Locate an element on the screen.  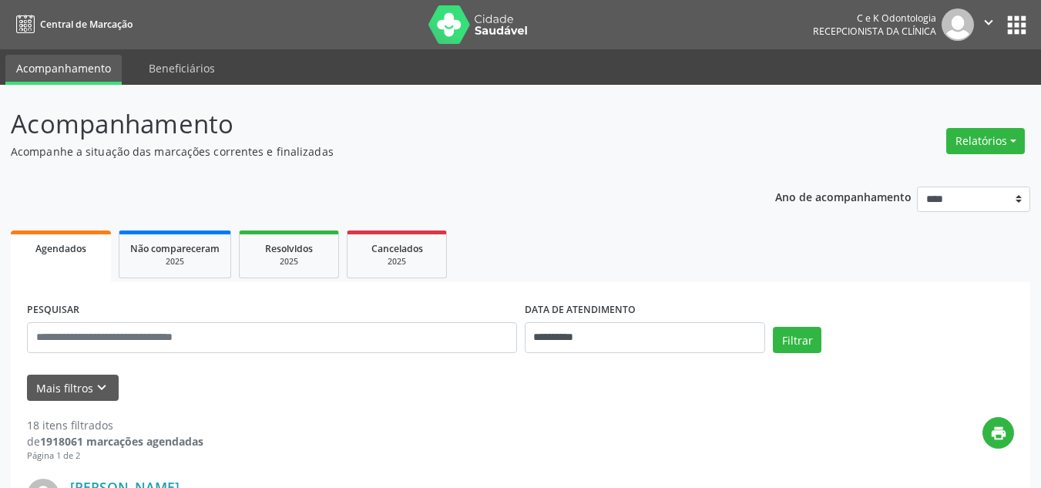
a: Acompanhamento is located at coordinates (63, 69).